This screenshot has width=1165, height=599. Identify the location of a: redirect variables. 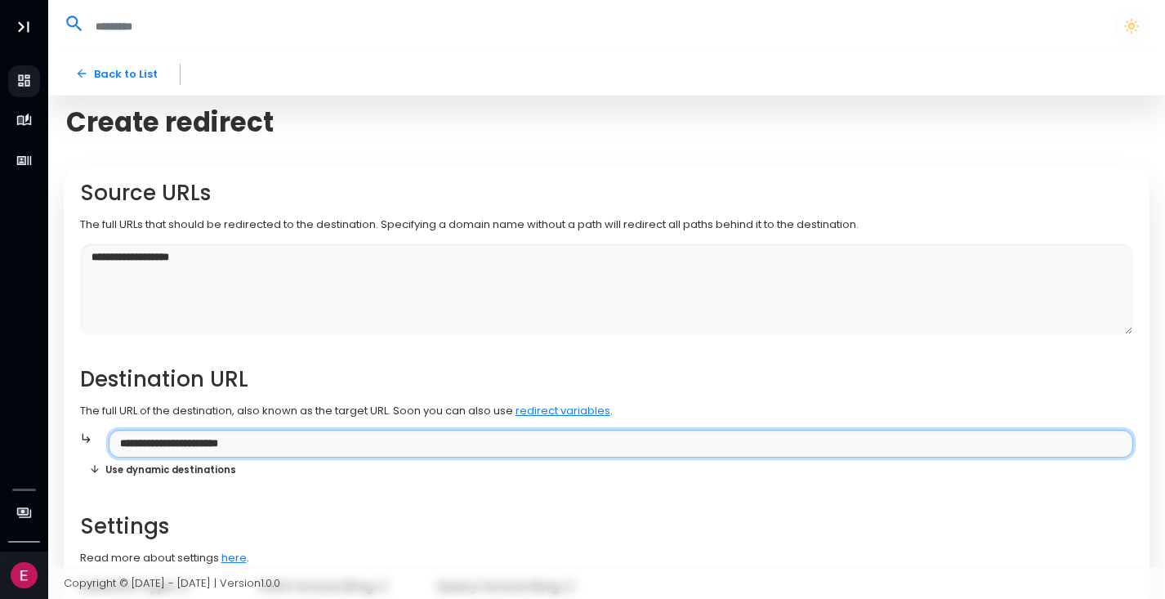
(563, 410).